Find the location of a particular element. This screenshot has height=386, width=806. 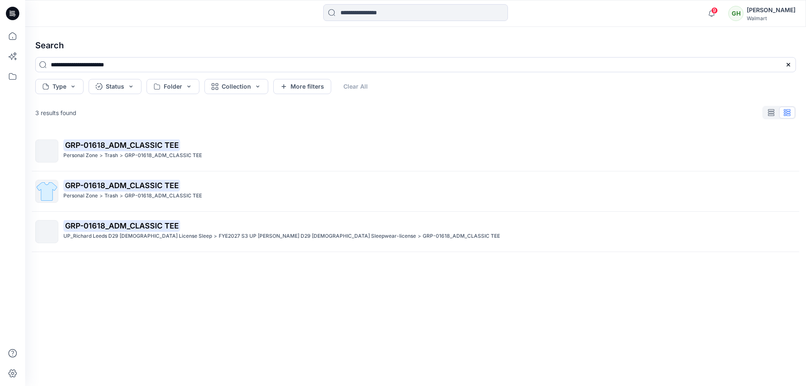

h4: Search is located at coordinates (416, 45).